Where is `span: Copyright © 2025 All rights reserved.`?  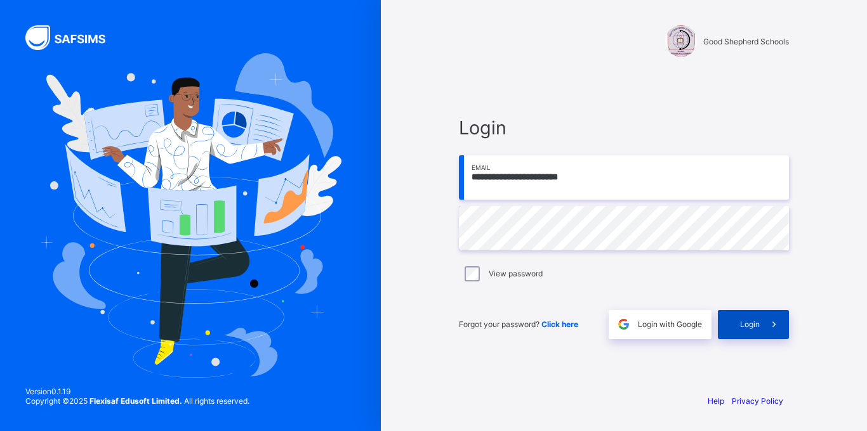
span: Copyright © 2025 All rights reserved. is located at coordinates (137, 401).